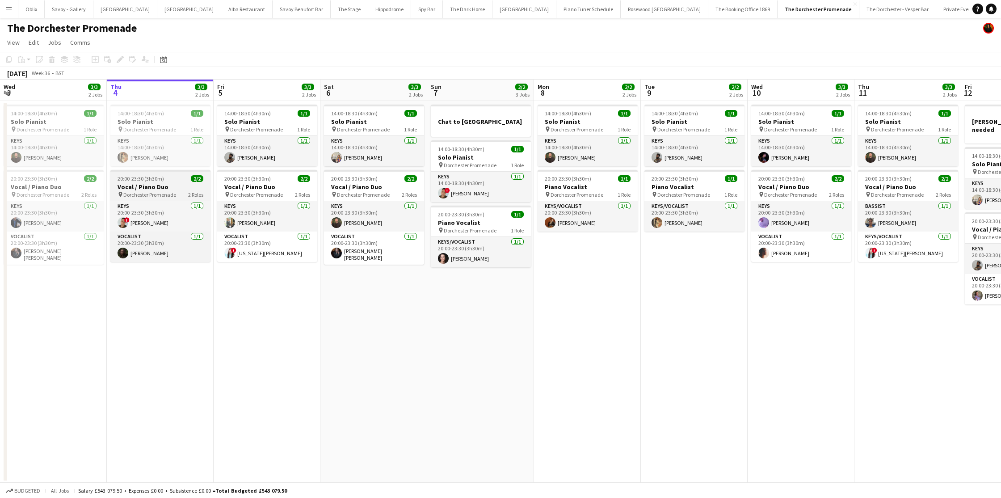  What do you see at coordinates (694, 201) in the screenshot?
I see `app-job-card: 20:00-23:30 (3h30m)1/1Piano Vocalist Dorchester Promenade1 RoleKeys/Vocalist1/120:00-23:30 (3h30m...` at bounding box center [694, 201].